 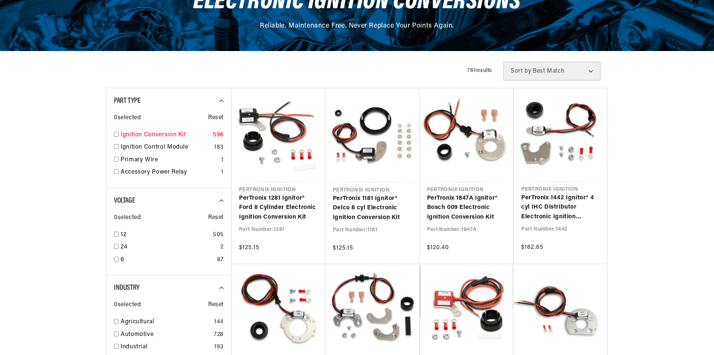 I want to click on a: Industrial, so click(x=166, y=347).